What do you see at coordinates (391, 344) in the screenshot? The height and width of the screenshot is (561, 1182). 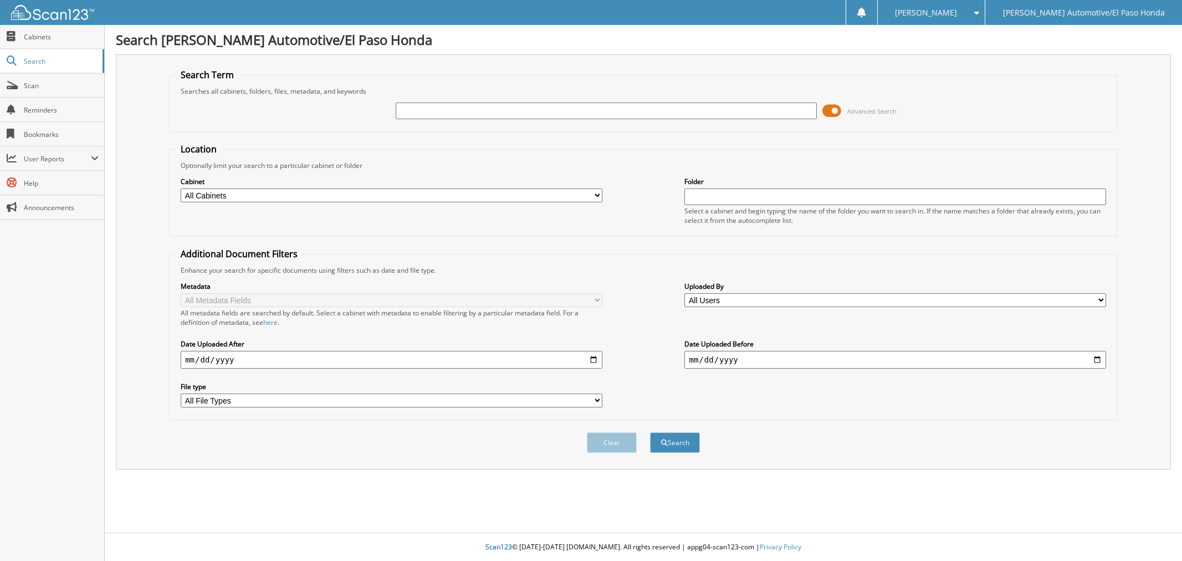 I see `label: Date Uploaded After` at bounding box center [391, 344].